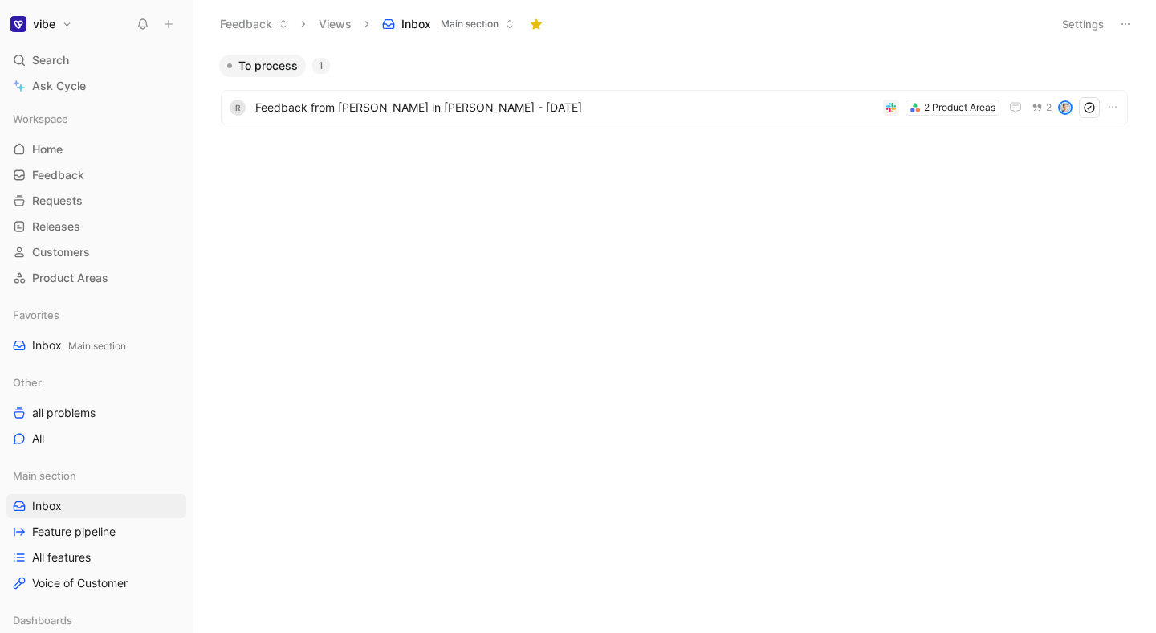 The height and width of the screenshot is (633, 1156). Describe the element at coordinates (1066, 108) in the screenshot. I see `img: avatar` at that location.